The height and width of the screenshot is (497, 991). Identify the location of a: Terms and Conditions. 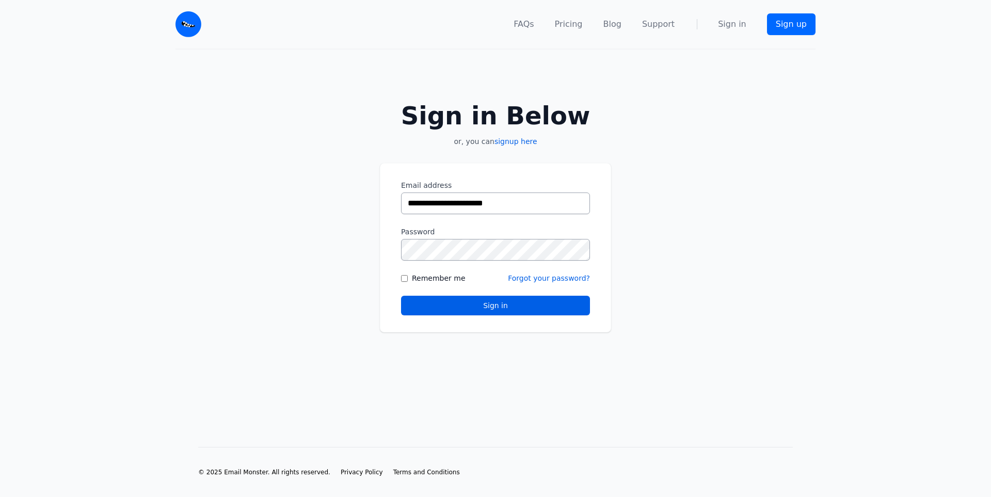
(426, 472).